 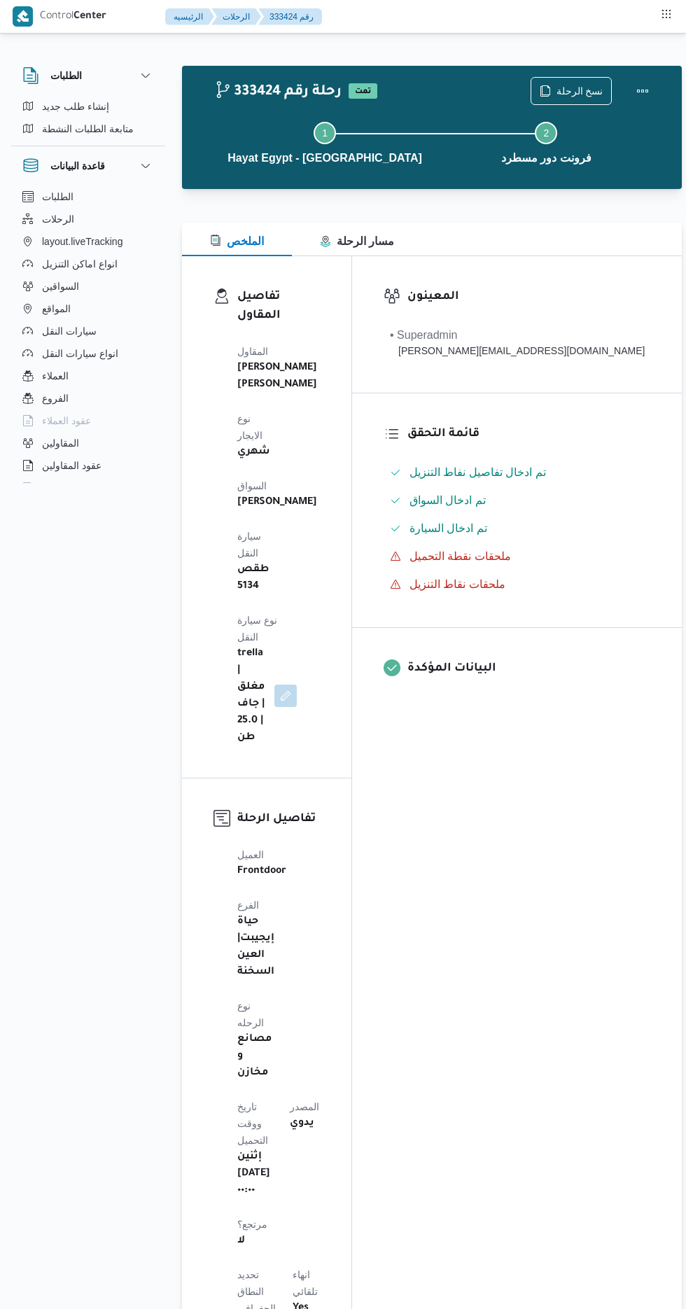 I want to click on button: الفروع, so click(x=88, y=398).